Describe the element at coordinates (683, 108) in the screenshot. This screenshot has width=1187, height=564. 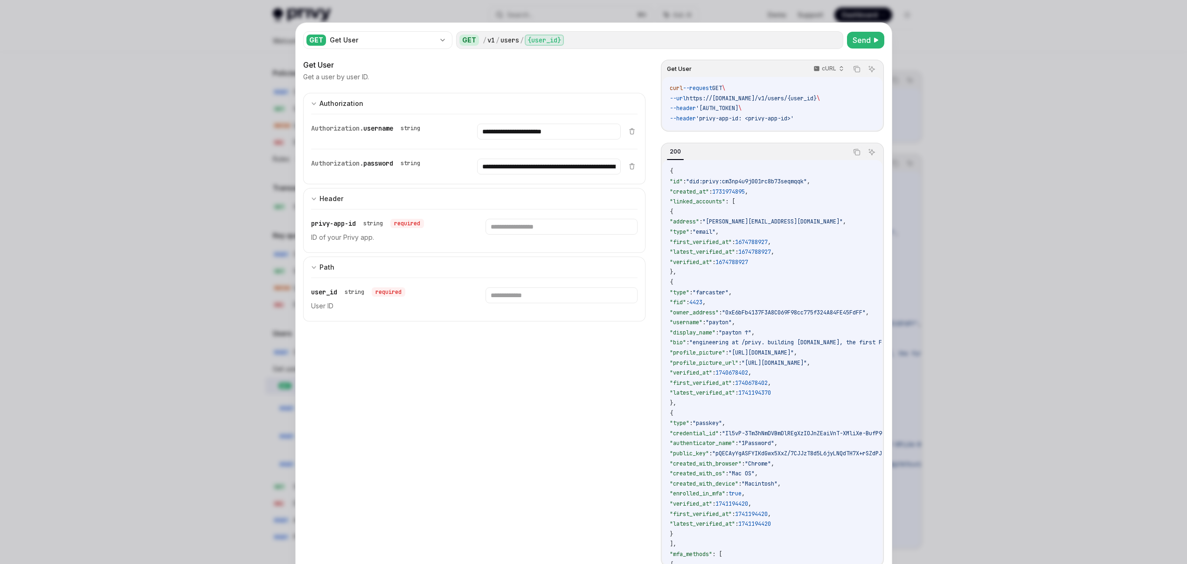
I see `span: --header` at that location.